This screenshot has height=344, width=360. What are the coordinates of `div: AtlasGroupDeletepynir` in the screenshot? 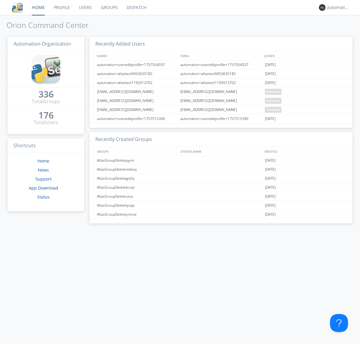 It's located at (137, 160).